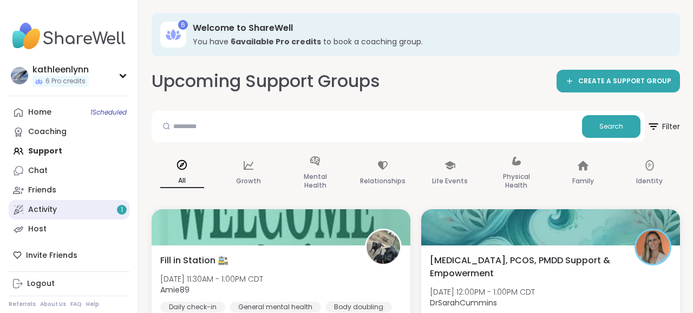 Image resolution: width=693 pixels, height=313 pixels. Describe the element at coordinates (19, 76) in the screenshot. I see `img: kathleenlynn` at that location.